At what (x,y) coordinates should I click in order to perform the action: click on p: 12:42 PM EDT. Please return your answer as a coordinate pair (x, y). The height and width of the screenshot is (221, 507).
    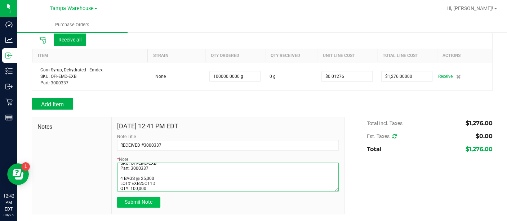
    Looking at the image, I should click on (9, 202).